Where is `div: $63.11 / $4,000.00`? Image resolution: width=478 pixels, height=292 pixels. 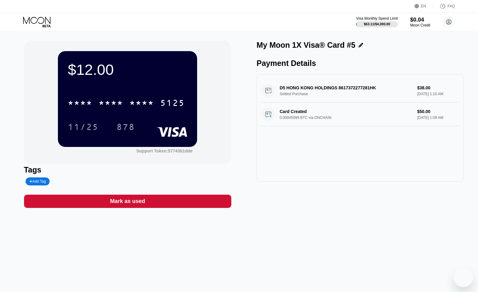 div: $63.11 / $4,000.00 is located at coordinates (377, 24).